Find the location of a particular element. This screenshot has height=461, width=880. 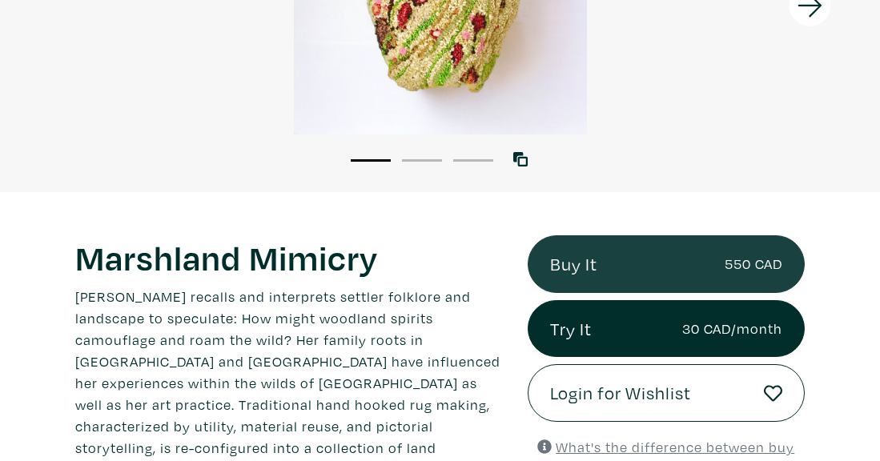

a: Buy It550 CAD is located at coordinates (666, 264).